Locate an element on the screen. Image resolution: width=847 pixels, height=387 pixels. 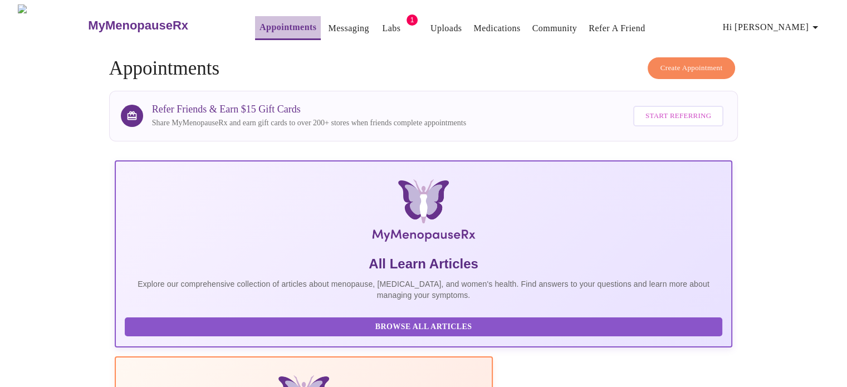
a: Appointments is located at coordinates (288, 27).